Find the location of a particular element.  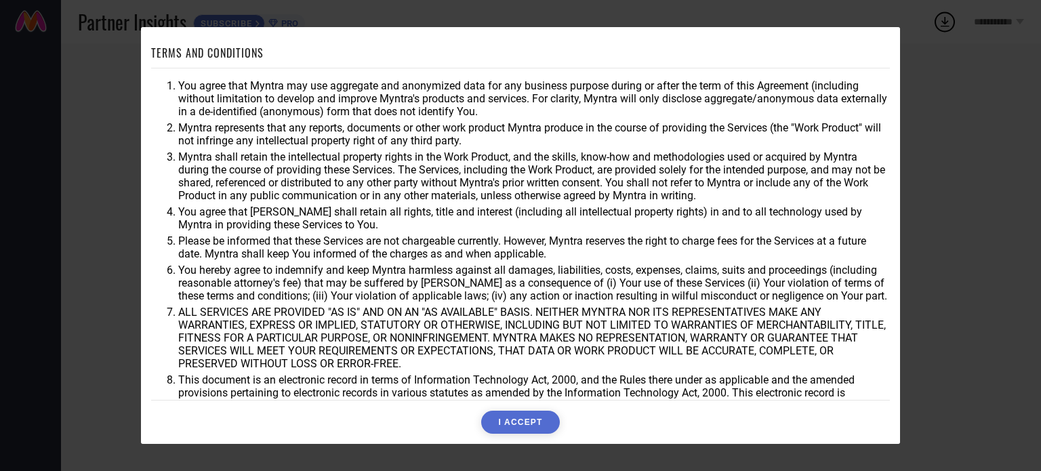

button: I ACCEPT is located at coordinates (520, 422).